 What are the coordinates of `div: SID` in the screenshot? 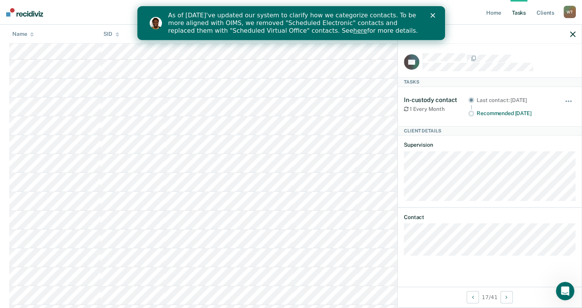 It's located at (111, 34).